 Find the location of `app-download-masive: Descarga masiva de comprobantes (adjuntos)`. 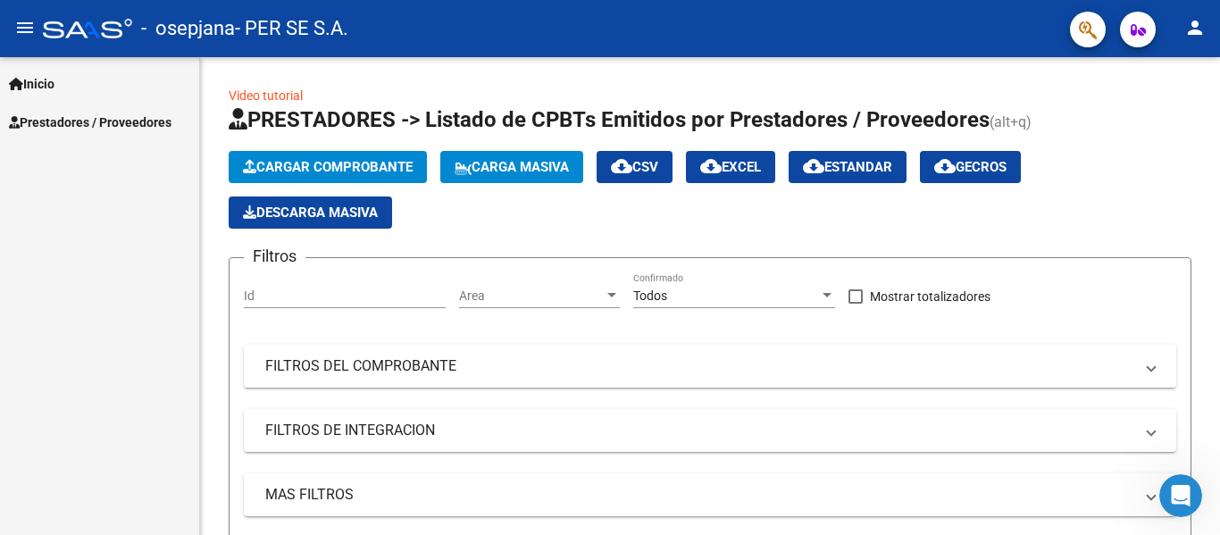

app-download-masive: Descarga masiva de comprobantes (adjuntos) is located at coordinates (310, 213).